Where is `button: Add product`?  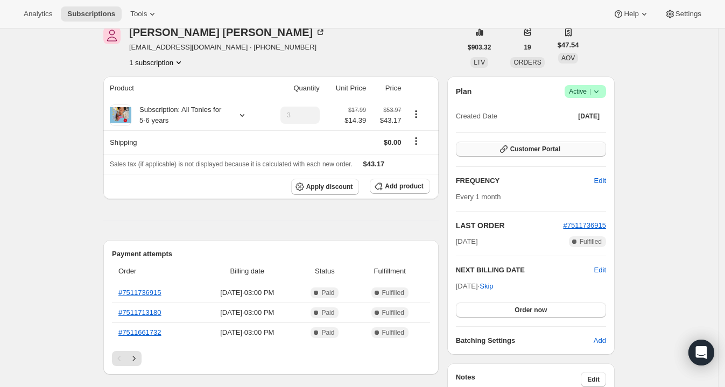 button: Add product is located at coordinates (400, 186).